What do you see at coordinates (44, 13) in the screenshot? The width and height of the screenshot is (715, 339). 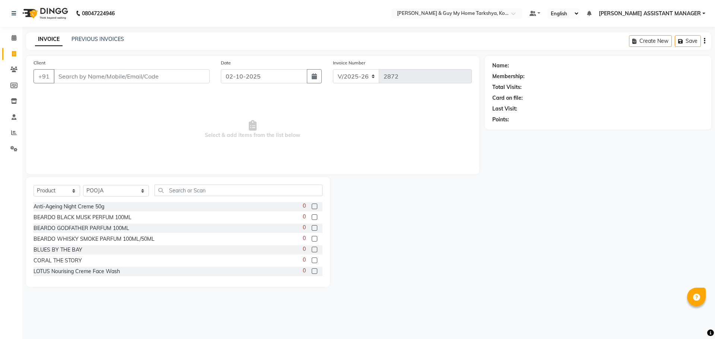 I see `img: logo` at bounding box center [44, 13].